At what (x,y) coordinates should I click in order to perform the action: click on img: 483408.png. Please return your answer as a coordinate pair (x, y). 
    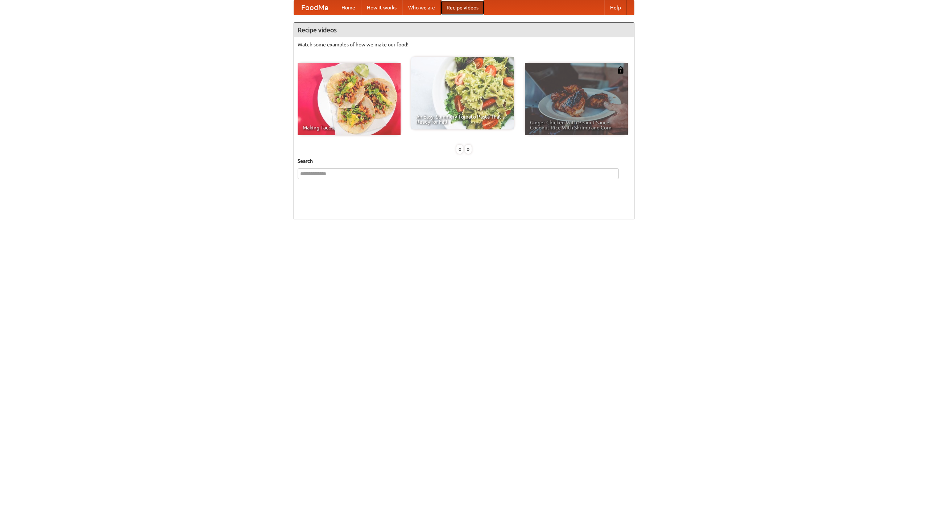
    Looking at the image, I should click on (620, 70).